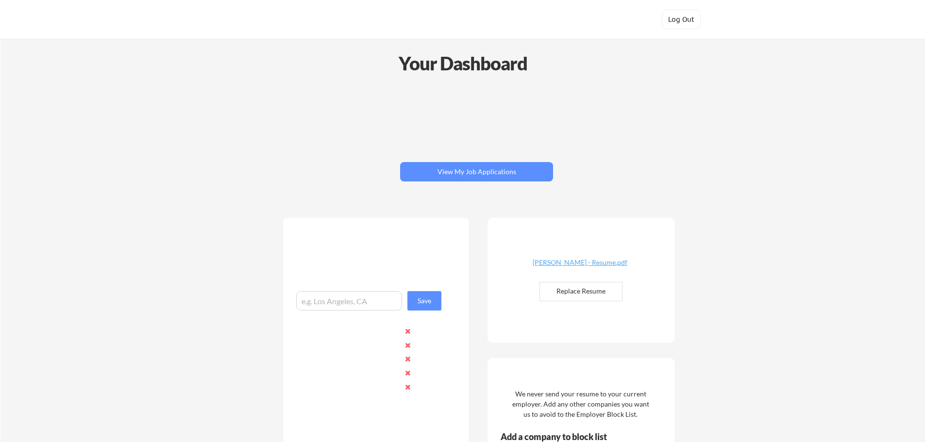  What do you see at coordinates (561, 437) in the screenshot?
I see `div: Add a company to block list` at bounding box center [561, 437].